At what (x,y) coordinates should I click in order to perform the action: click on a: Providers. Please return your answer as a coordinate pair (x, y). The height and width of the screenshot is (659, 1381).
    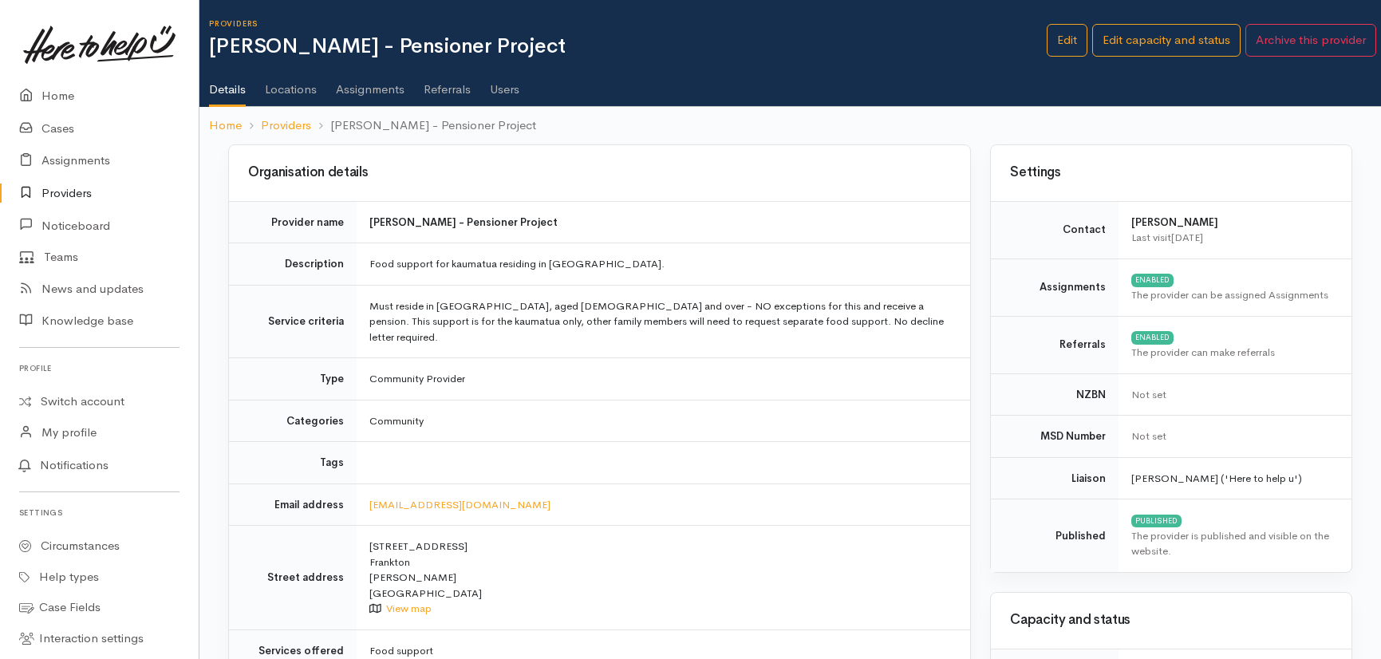
    Looking at the image, I should click on (286, 125).